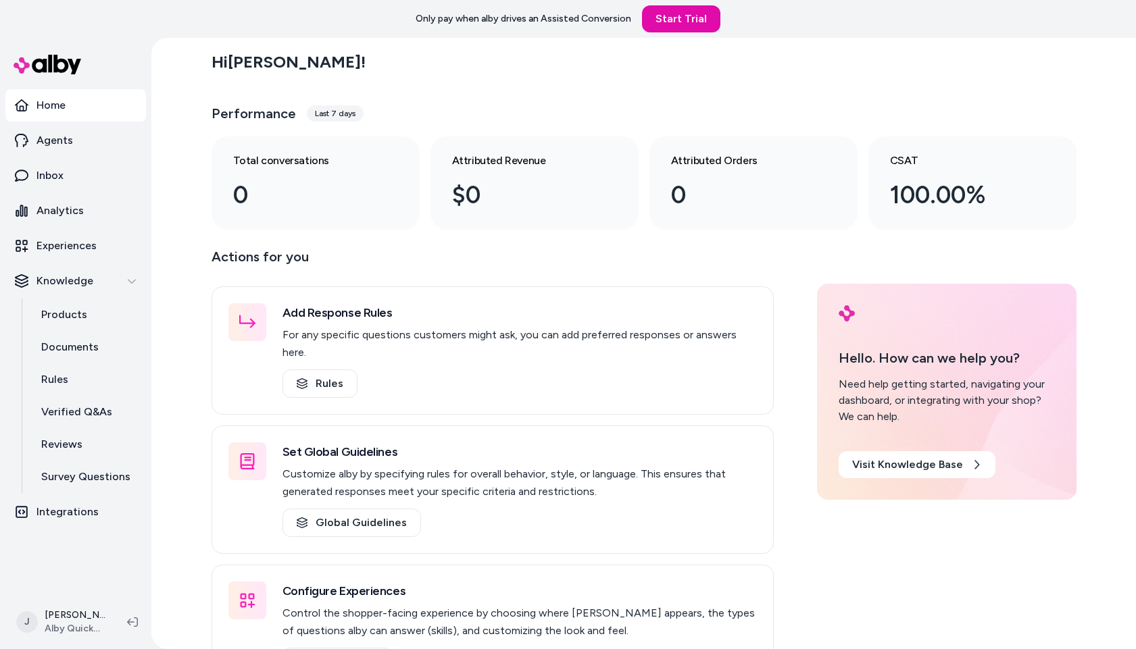 The image size is (1136, 649). I want to click on button: Knowledge, so click(76, 281).